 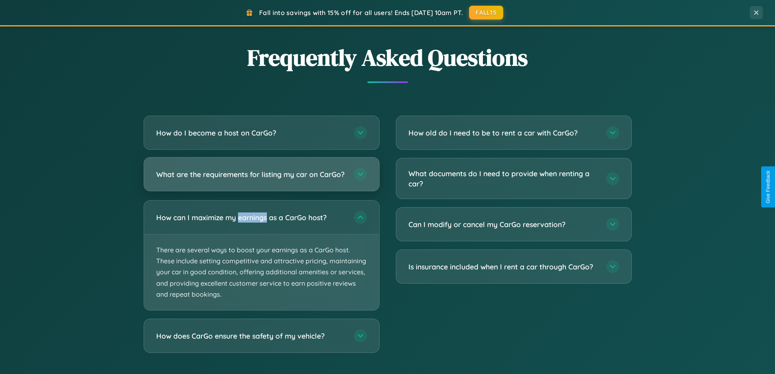 I want to click on h3: How do I become a host on CarGo?, so click(x=251, y=133).